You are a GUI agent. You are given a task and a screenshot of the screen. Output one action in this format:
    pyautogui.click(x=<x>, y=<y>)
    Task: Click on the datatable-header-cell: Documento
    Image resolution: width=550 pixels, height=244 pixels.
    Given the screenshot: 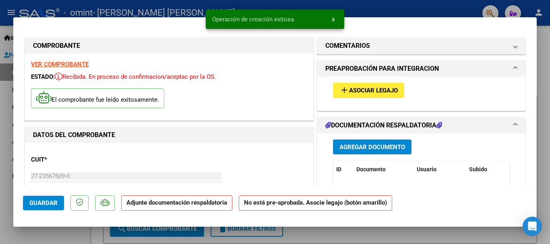 What is the action you would take?
    pyautogui.click(x=383, y=169)
    